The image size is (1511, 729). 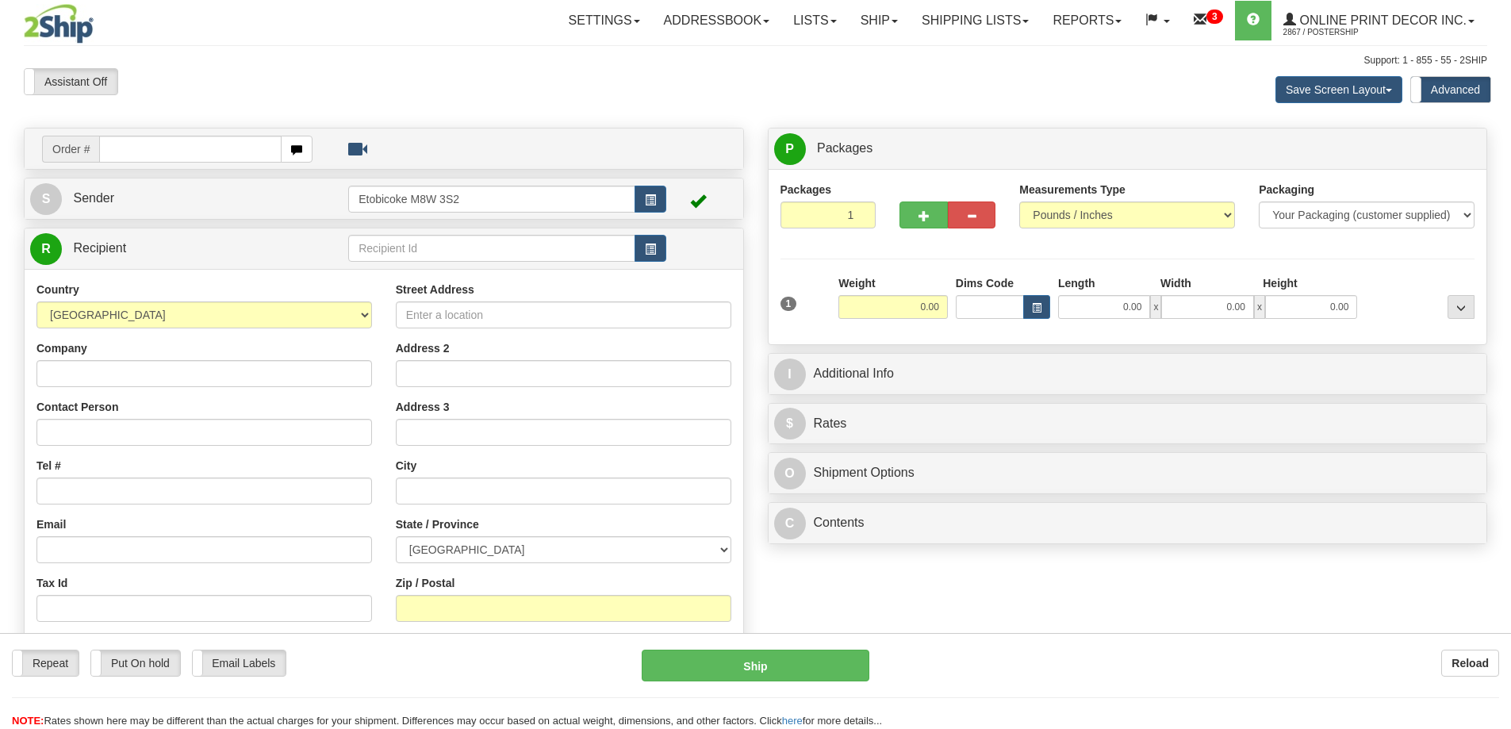 I want to click on span: P, so click(x=790, y=149).